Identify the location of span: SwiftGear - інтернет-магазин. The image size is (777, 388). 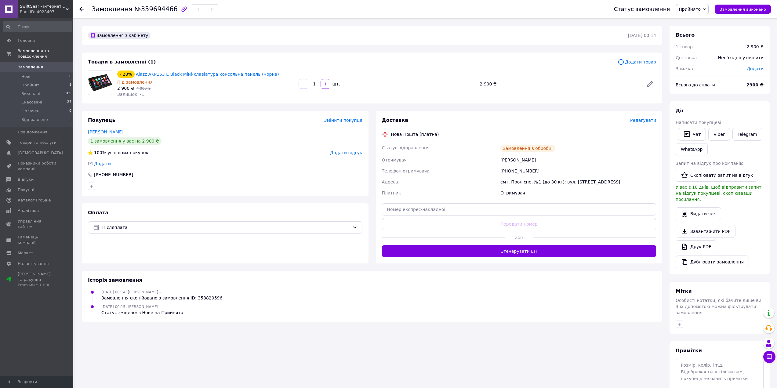
(43, 6).